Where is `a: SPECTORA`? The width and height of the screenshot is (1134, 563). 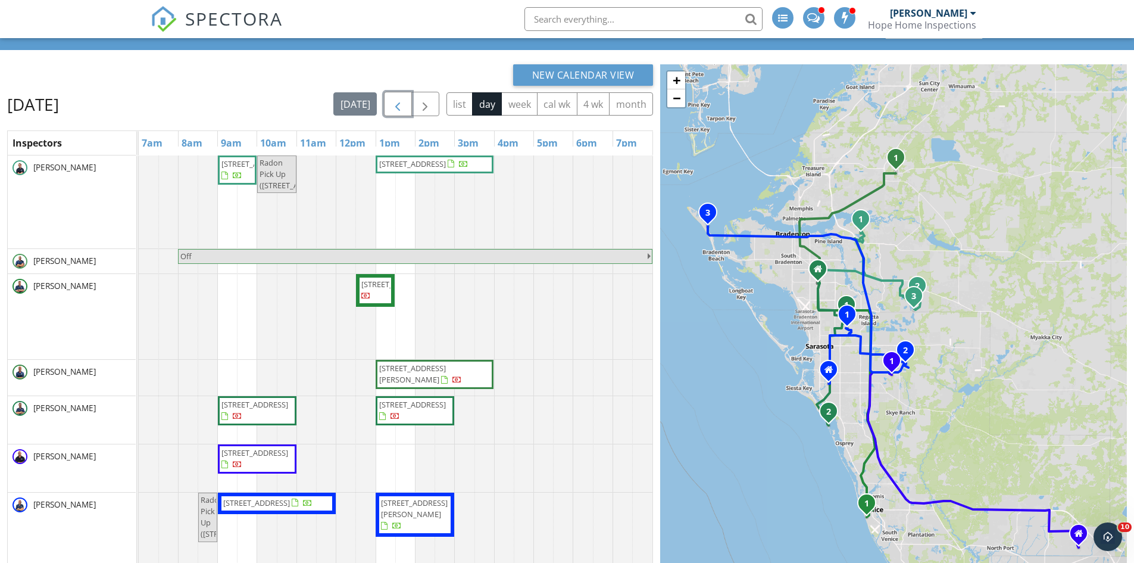 a: SPECTORA is located at coordinates (217, 29).